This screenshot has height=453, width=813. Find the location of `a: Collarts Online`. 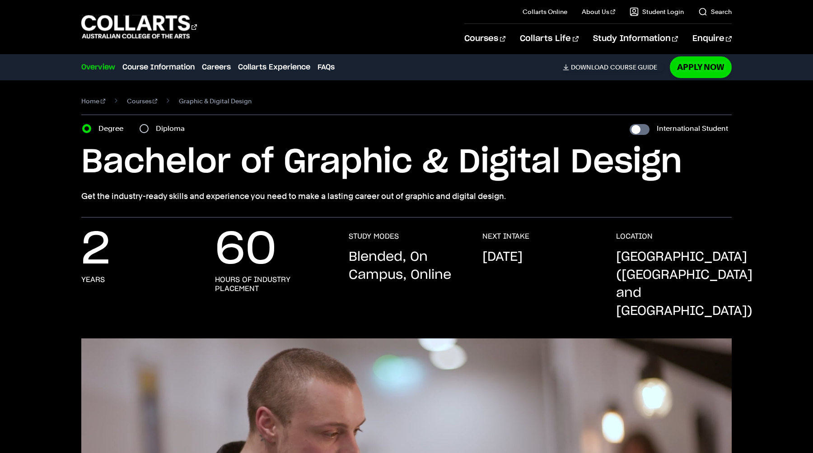

a: Collarts Online is located at coordinates (545, 12).